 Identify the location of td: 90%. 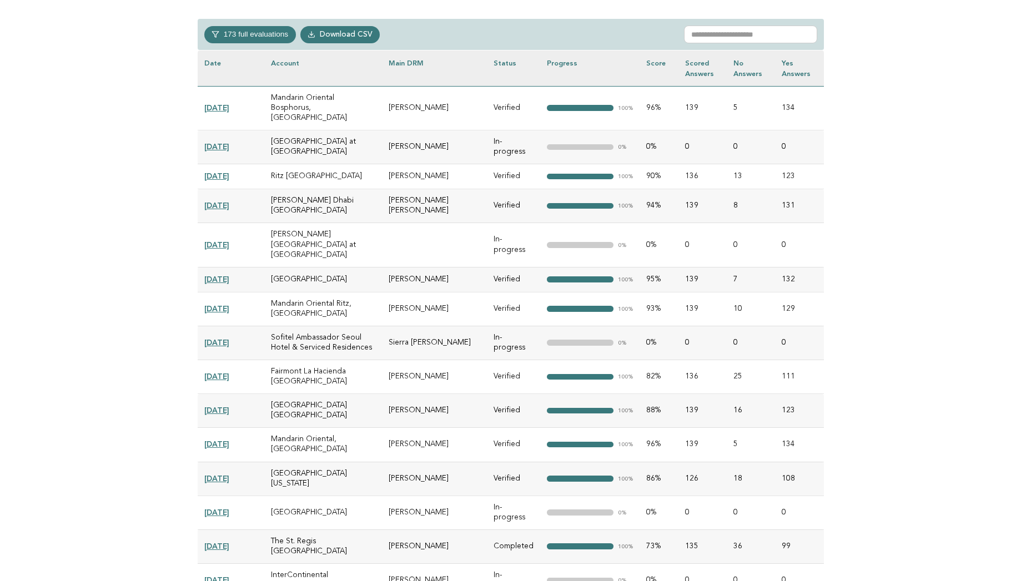
(659, 177).